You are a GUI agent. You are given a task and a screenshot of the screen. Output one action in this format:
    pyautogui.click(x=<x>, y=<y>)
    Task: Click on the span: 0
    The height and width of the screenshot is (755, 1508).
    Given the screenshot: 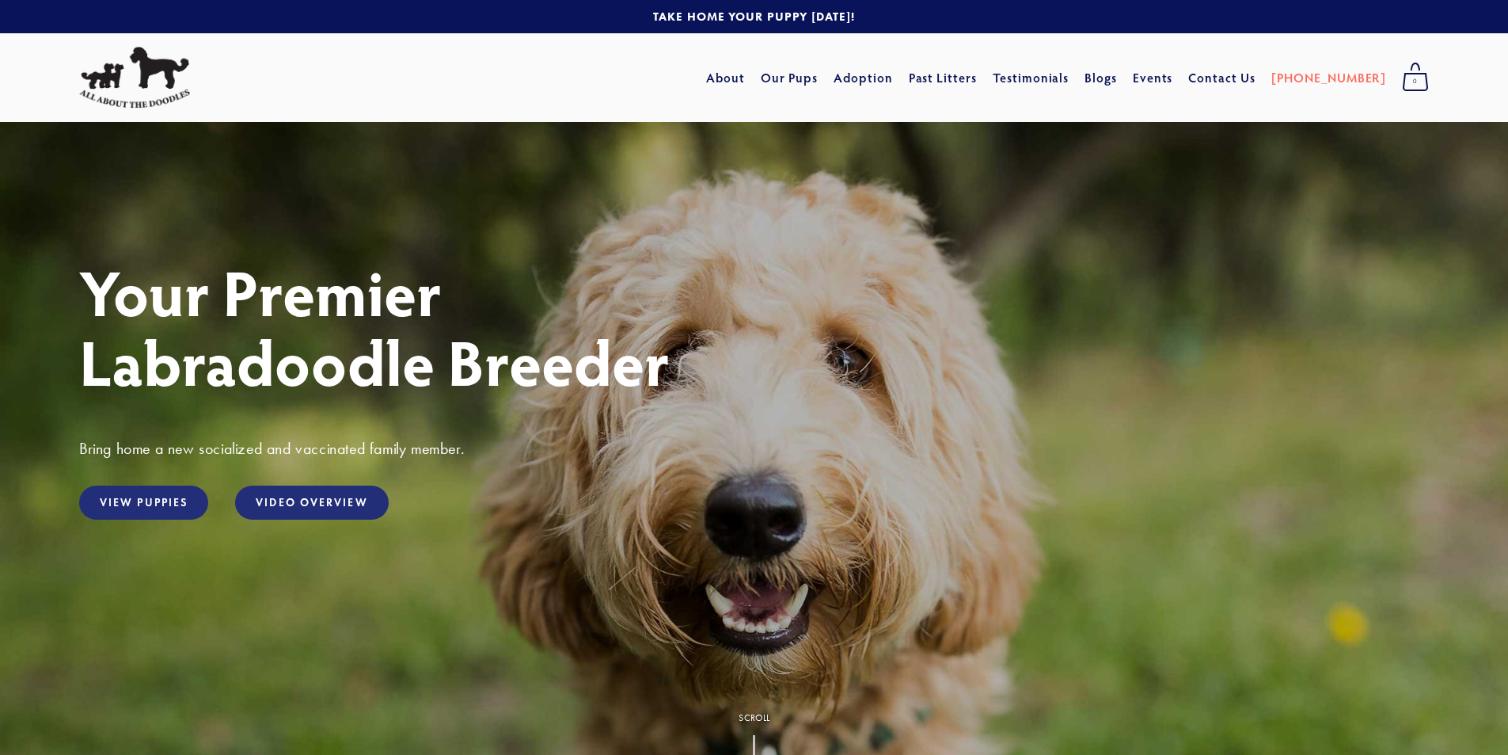 What is the action you would take?
    pyautogui.click(x=1416, y=82)
    